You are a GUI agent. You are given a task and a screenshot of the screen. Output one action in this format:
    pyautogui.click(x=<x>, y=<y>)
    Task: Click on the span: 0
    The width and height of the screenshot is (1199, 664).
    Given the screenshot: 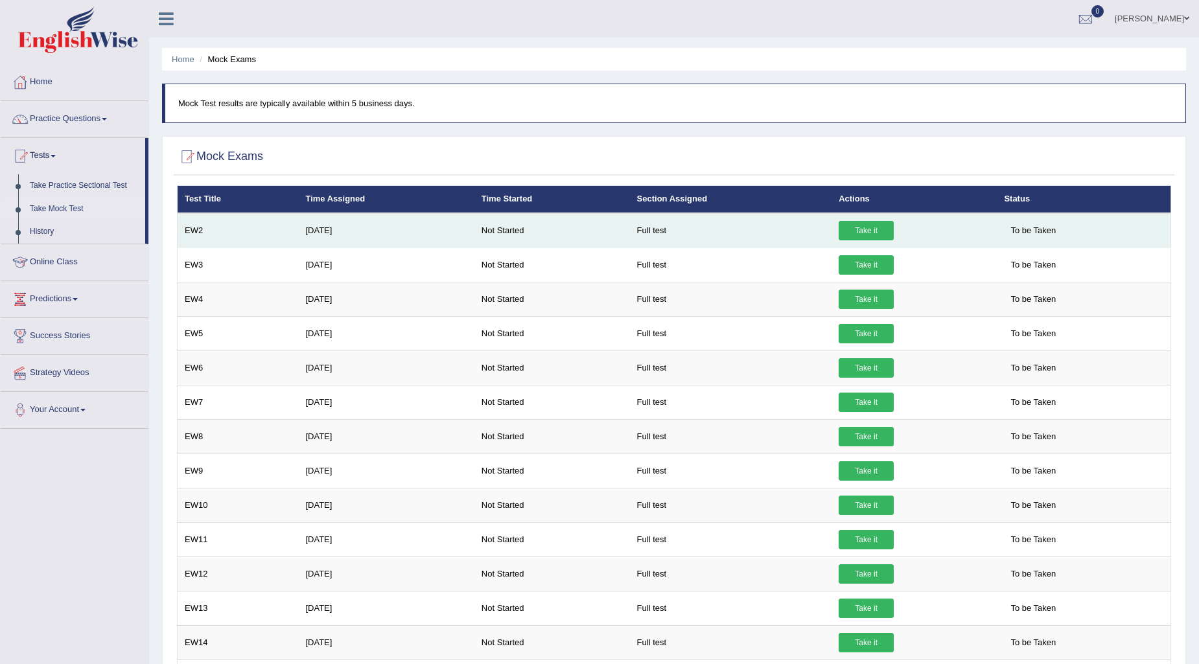 What is the action you would take?
    pyautogui.click(x=1098, y=11)
    